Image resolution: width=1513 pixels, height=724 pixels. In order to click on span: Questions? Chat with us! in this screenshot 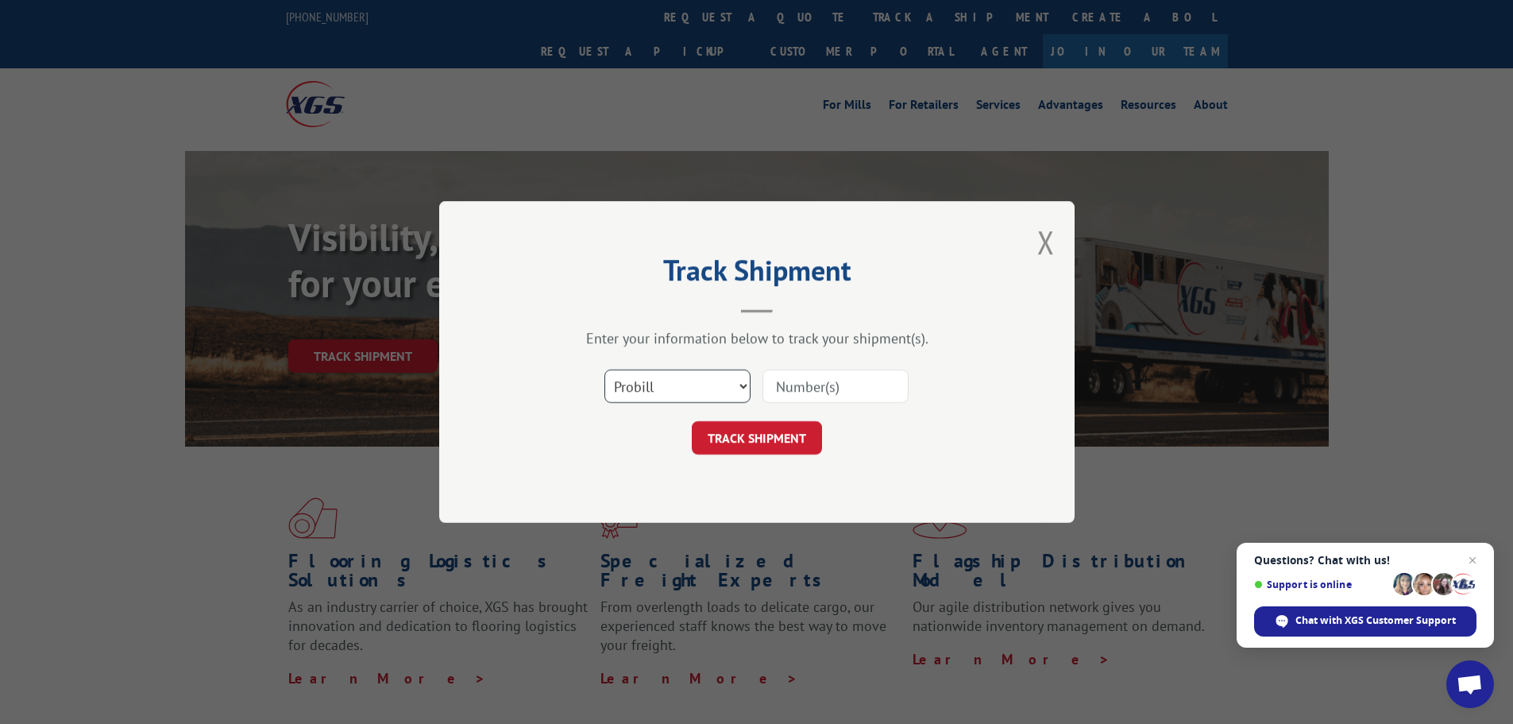, I will do `click(1365, 560)`.